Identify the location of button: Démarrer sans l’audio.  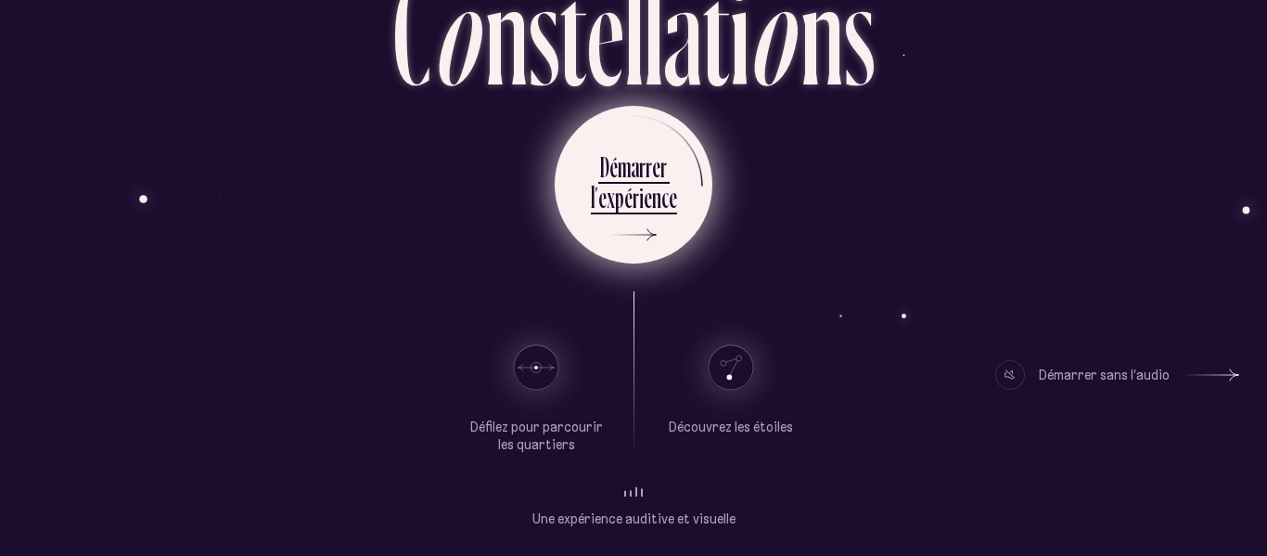
(1117, 375).